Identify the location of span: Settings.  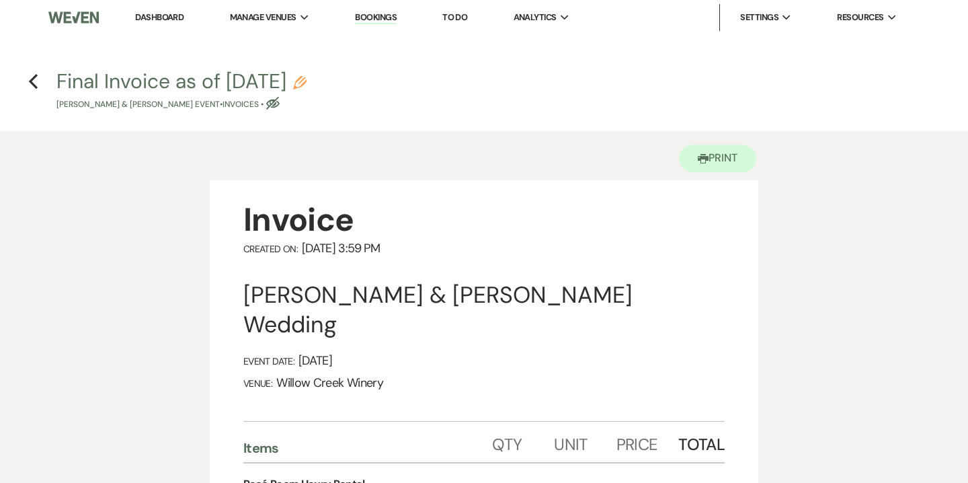
(759, 17).